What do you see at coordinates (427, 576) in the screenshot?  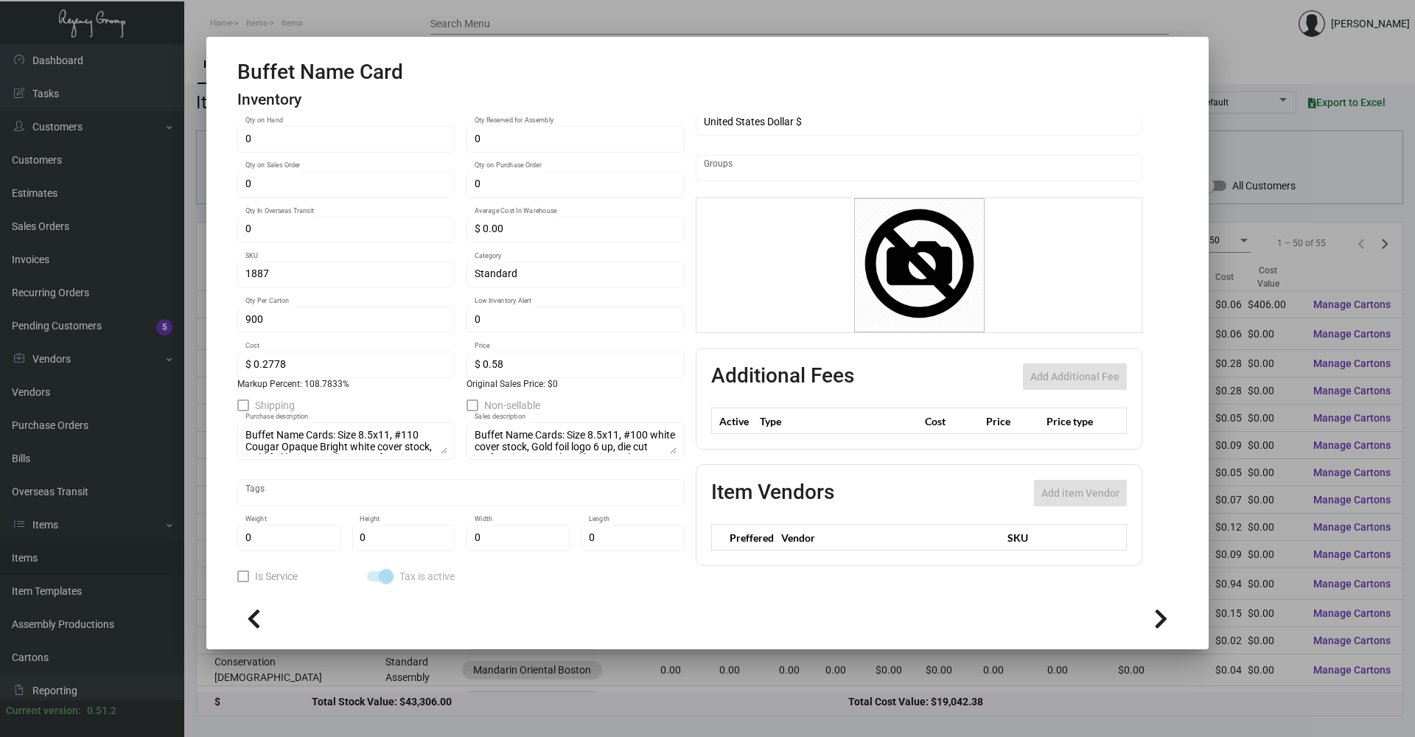 I see `span: Tax is active` at bounding box center [427, 576].